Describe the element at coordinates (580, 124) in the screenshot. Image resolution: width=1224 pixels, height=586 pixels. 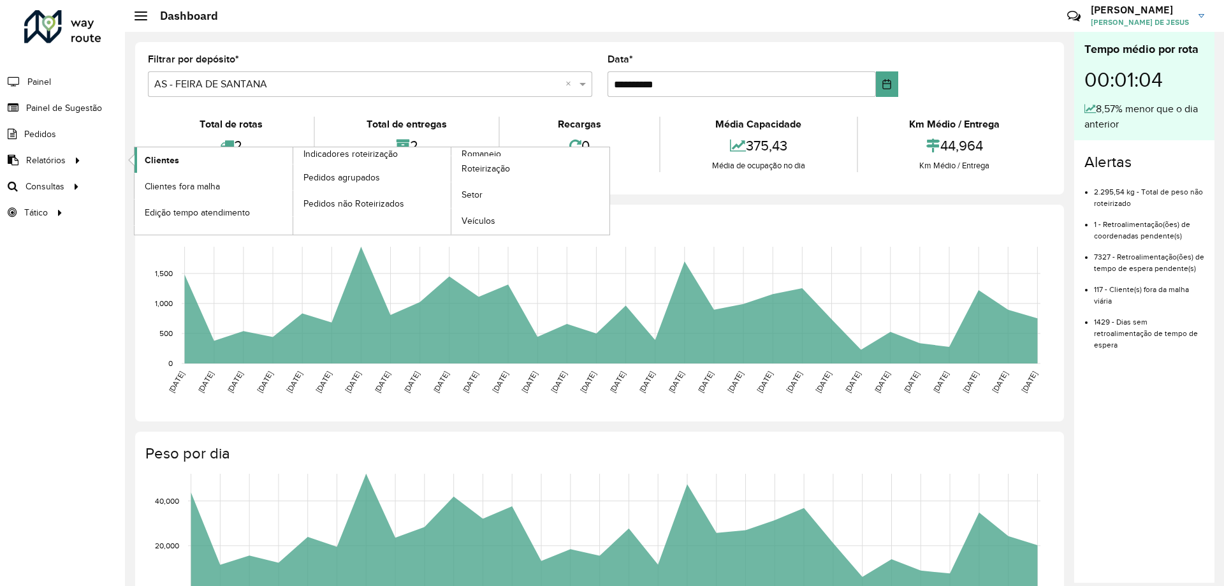
I see `div: Recargas` at that location.